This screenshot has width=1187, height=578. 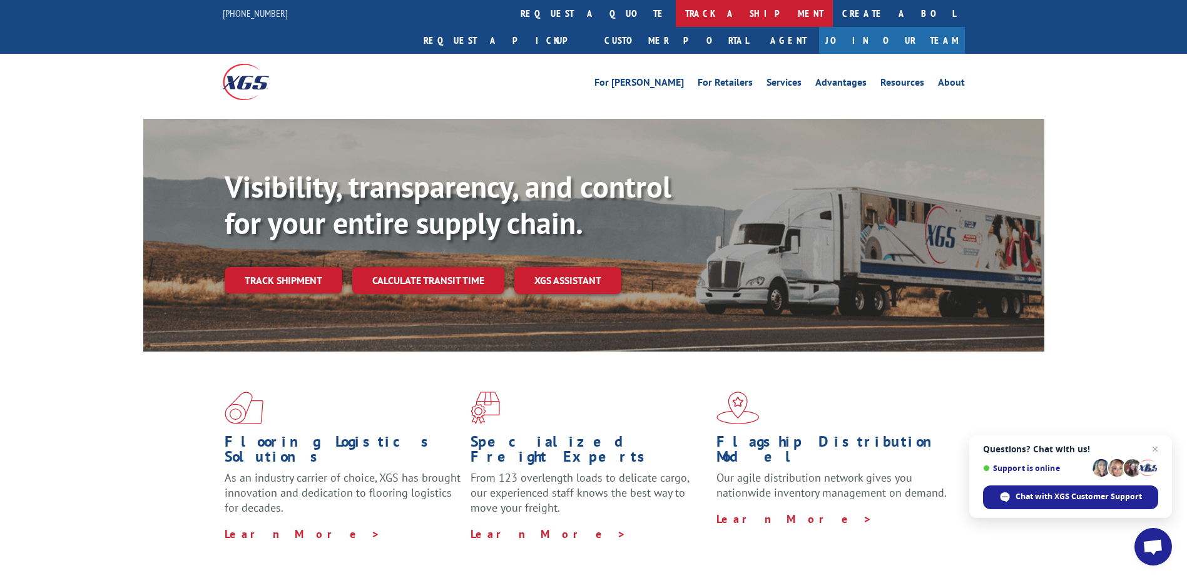 I want to click on a: Advantages, so click(x=841, y=85).